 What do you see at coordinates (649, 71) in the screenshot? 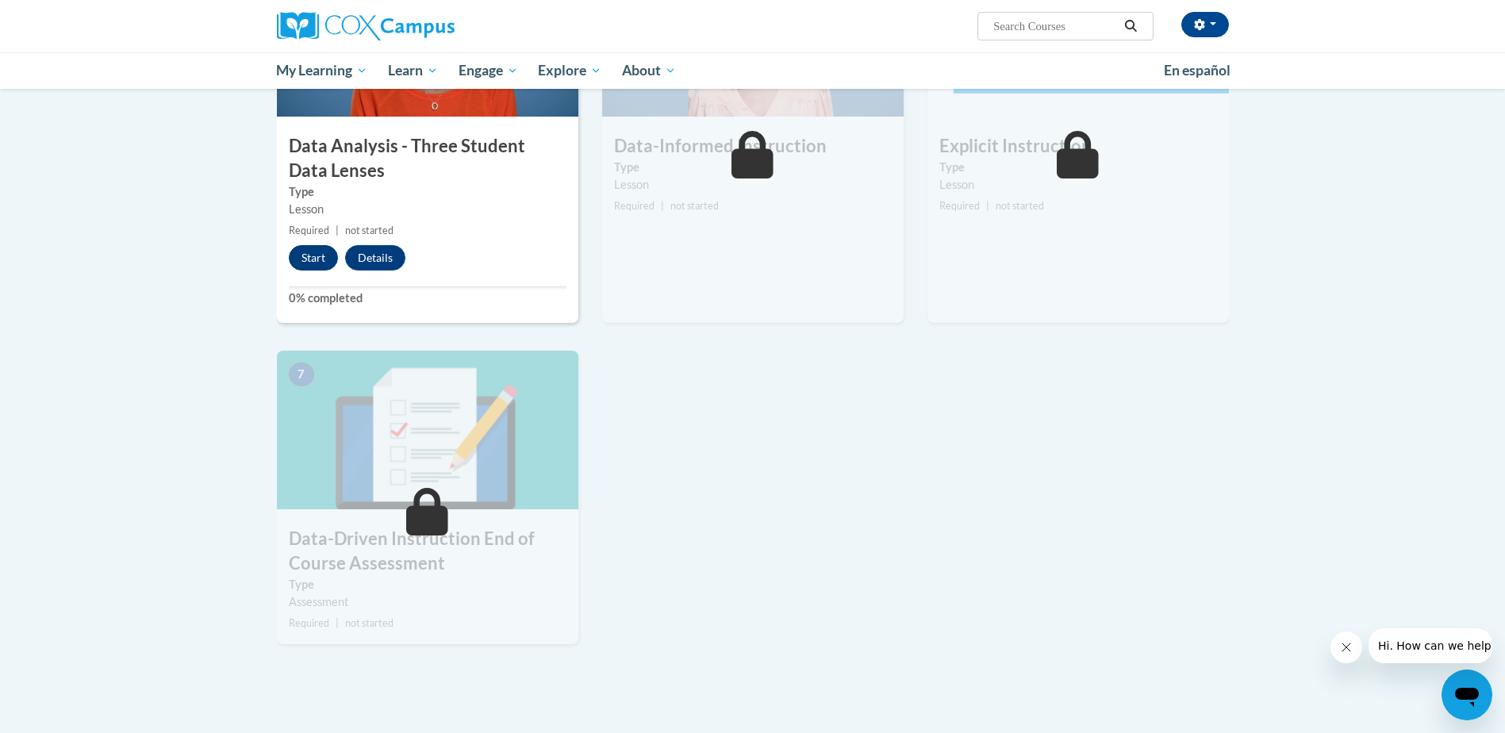
I see `span: About` at bounding box center [649, 71].